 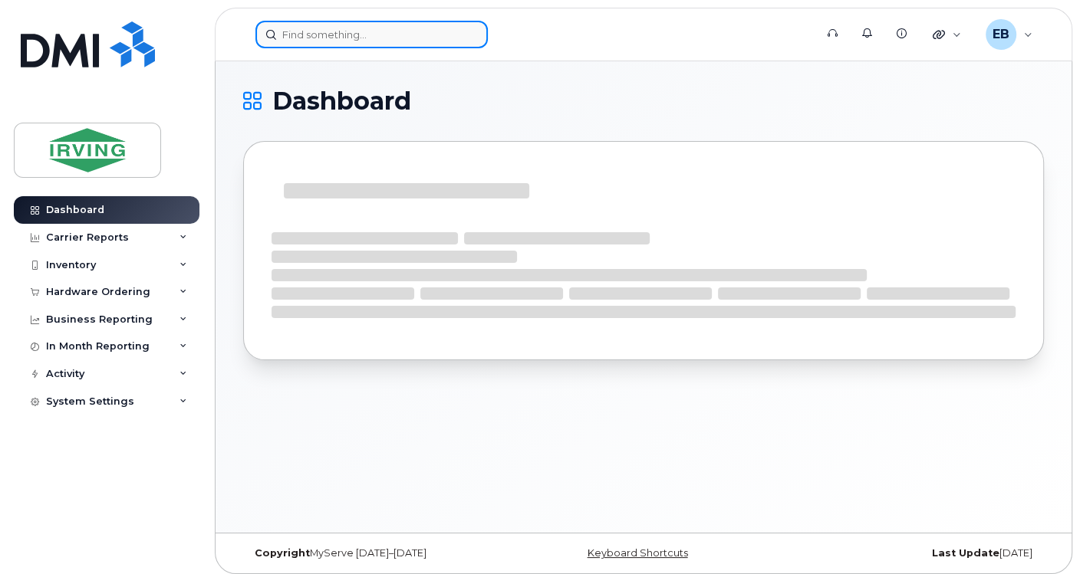 What do you see at coordinates (637, 553) in the screenshot?
I see `a: Keyboard Shortcuts` at bounding box center [637, 553].